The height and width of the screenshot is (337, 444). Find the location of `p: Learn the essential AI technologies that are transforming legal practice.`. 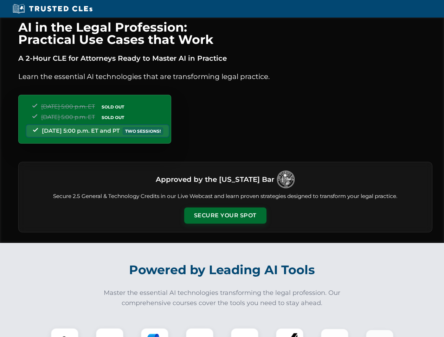

p: Learn the essential AI technologies that are transforming legal practice. is located at coordinates (225, 77).